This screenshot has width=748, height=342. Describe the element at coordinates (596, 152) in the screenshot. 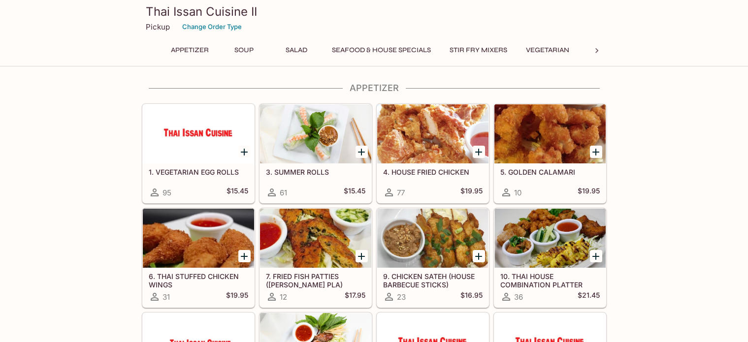

I see `button: Add 5. GOLDEN CALAMARI` at that location.